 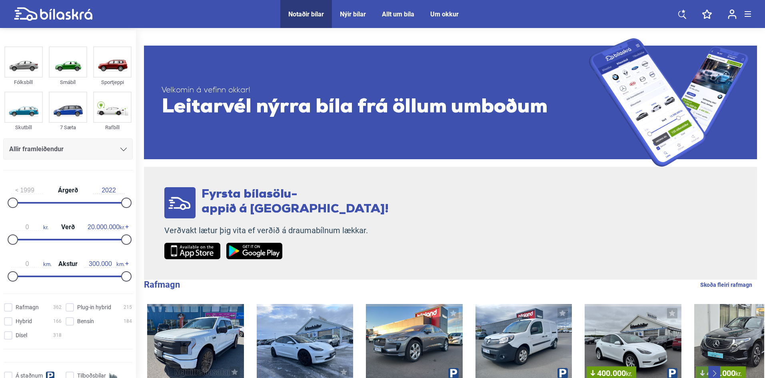 What do you see at coordinates (68, 127) in the screenshot?
I see `div: 7 Sæta` at bounding box center [68, 127].